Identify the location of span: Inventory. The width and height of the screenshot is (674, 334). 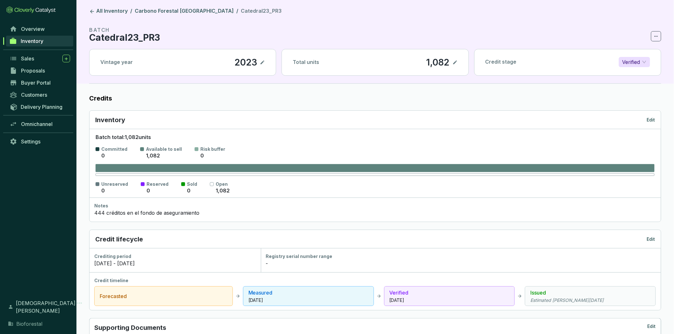
(32, 41).